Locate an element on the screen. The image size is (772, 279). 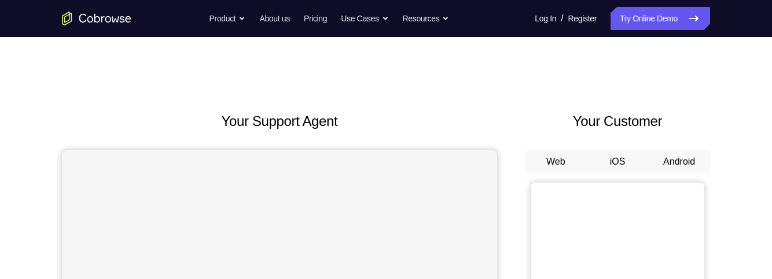
a: Pricing is located at coordinates (315, 19).